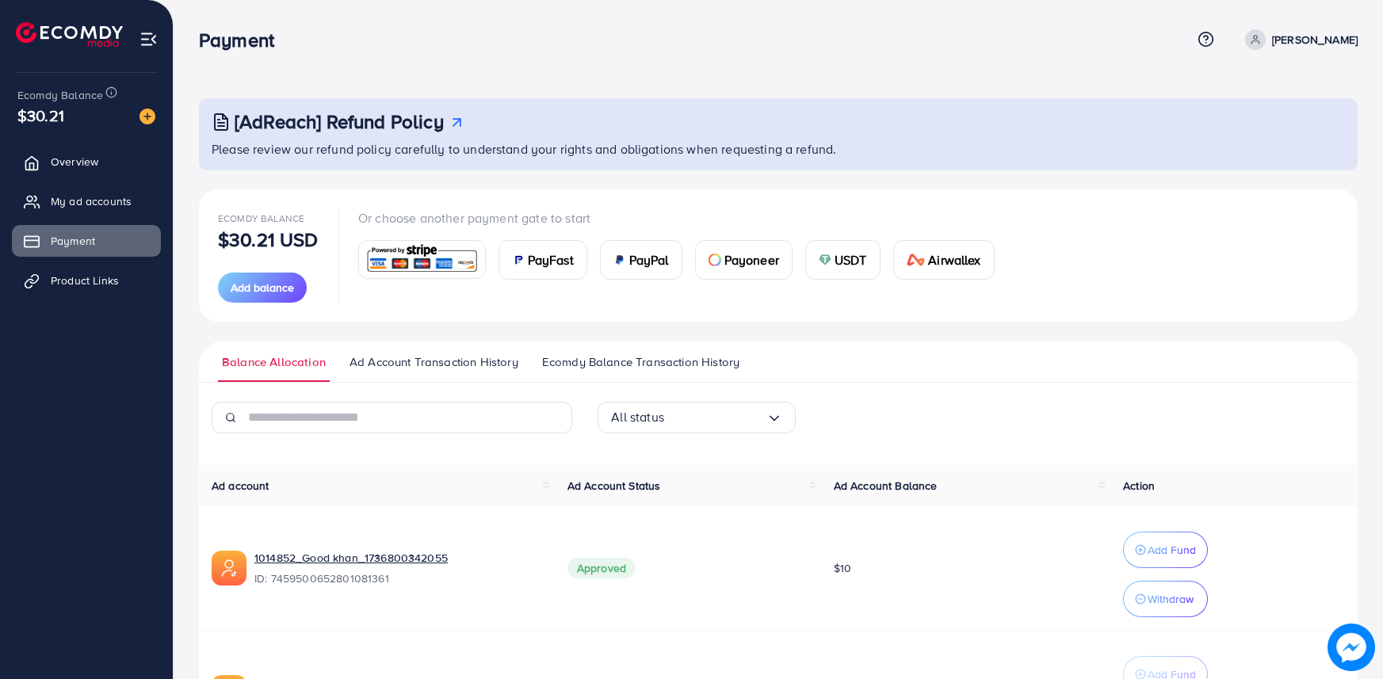 This screenshot has width=1383, height=679. I want to click on span: Ad account, so click(240, 486).